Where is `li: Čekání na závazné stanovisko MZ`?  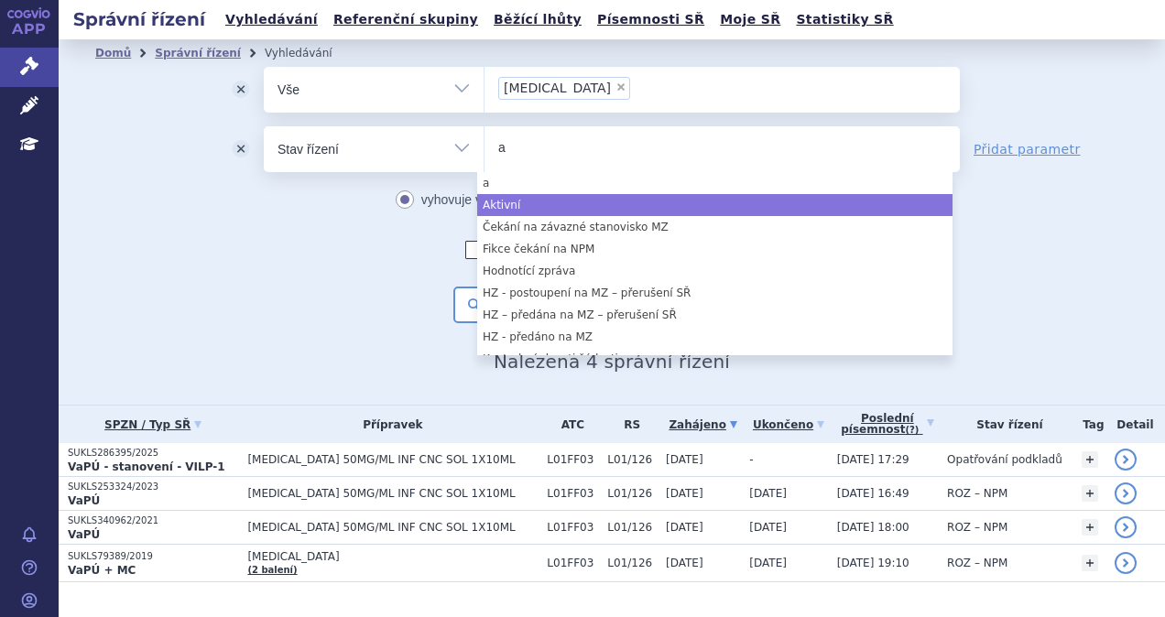
li: Čekání na závazné stanovisko MZ is located at coordinates (715, 227).